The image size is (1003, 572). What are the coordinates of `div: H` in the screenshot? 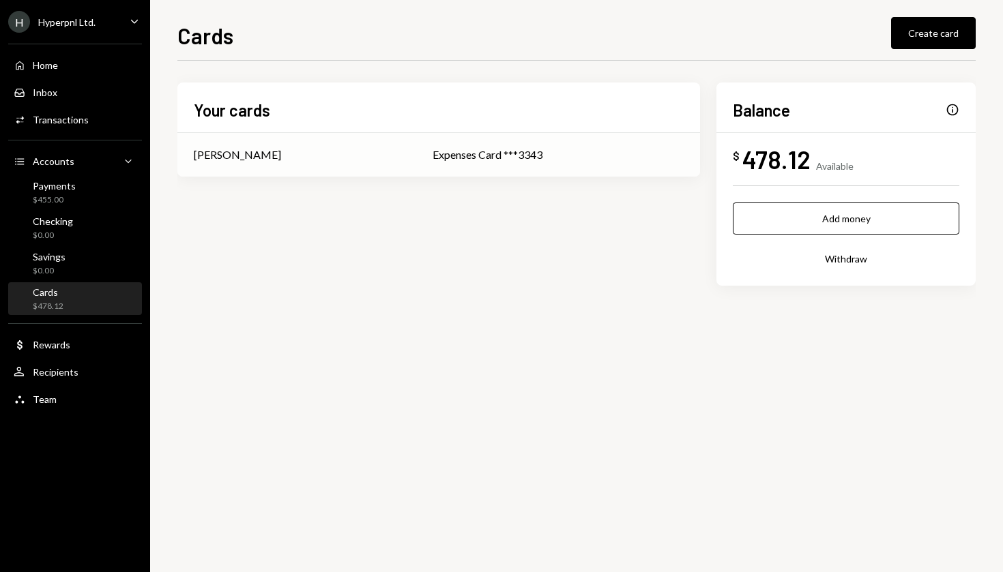 It's located at (19, 22).